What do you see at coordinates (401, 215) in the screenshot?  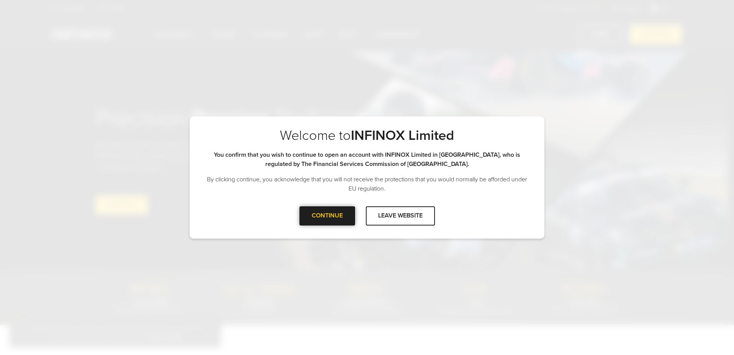 I see `div: LEAVE WEBSITE` at bounding box center [401, 215].